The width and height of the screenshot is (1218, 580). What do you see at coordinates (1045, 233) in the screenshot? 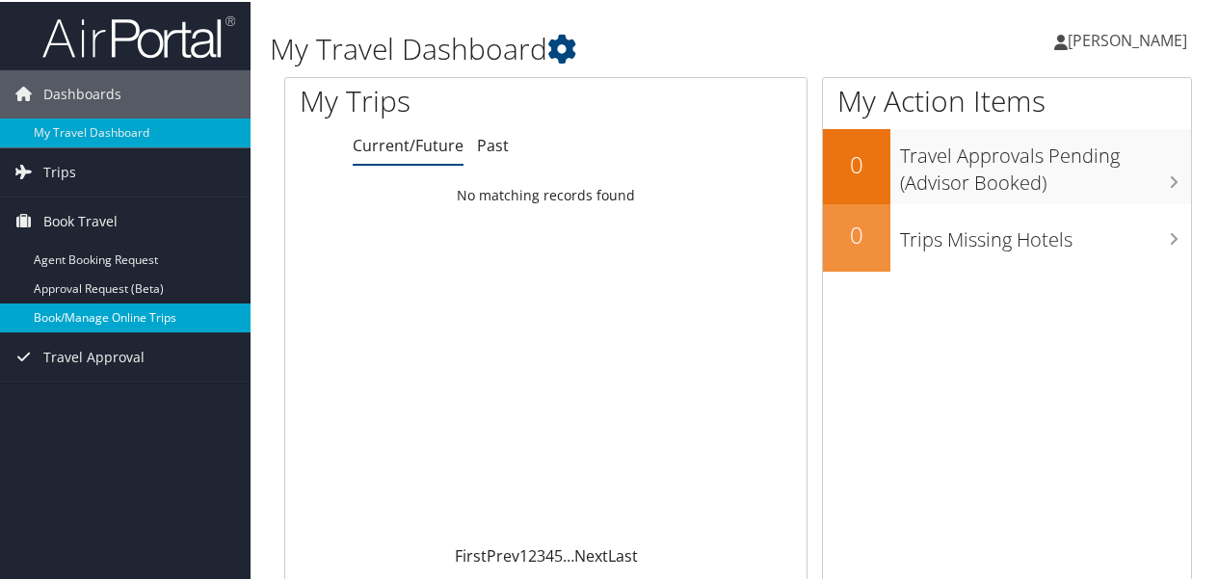
I see `h3: Trips Missing Hotels` at bounding box center [1045, 233].